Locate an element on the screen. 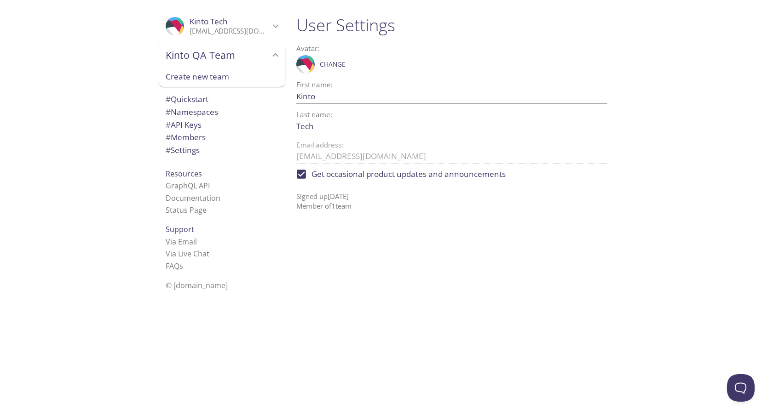 This screenshot has height=420, width=773. label: Email address: is located at coordinates (320, 145).